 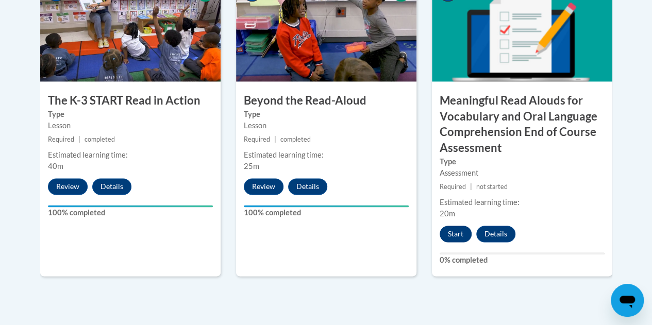 I want to click on h3: Beyond the Read-Aloud, so click(x=326, y=100).